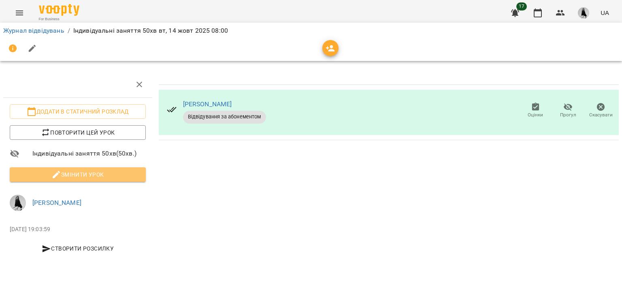  Describe the element at coordinates (78, 175) in the screenshot. I see `button: Змінити урок` at that location.